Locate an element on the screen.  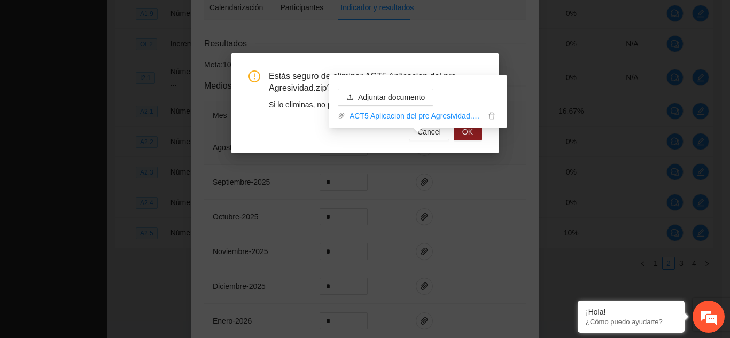
span: upload is located at coordinates (350, 98).